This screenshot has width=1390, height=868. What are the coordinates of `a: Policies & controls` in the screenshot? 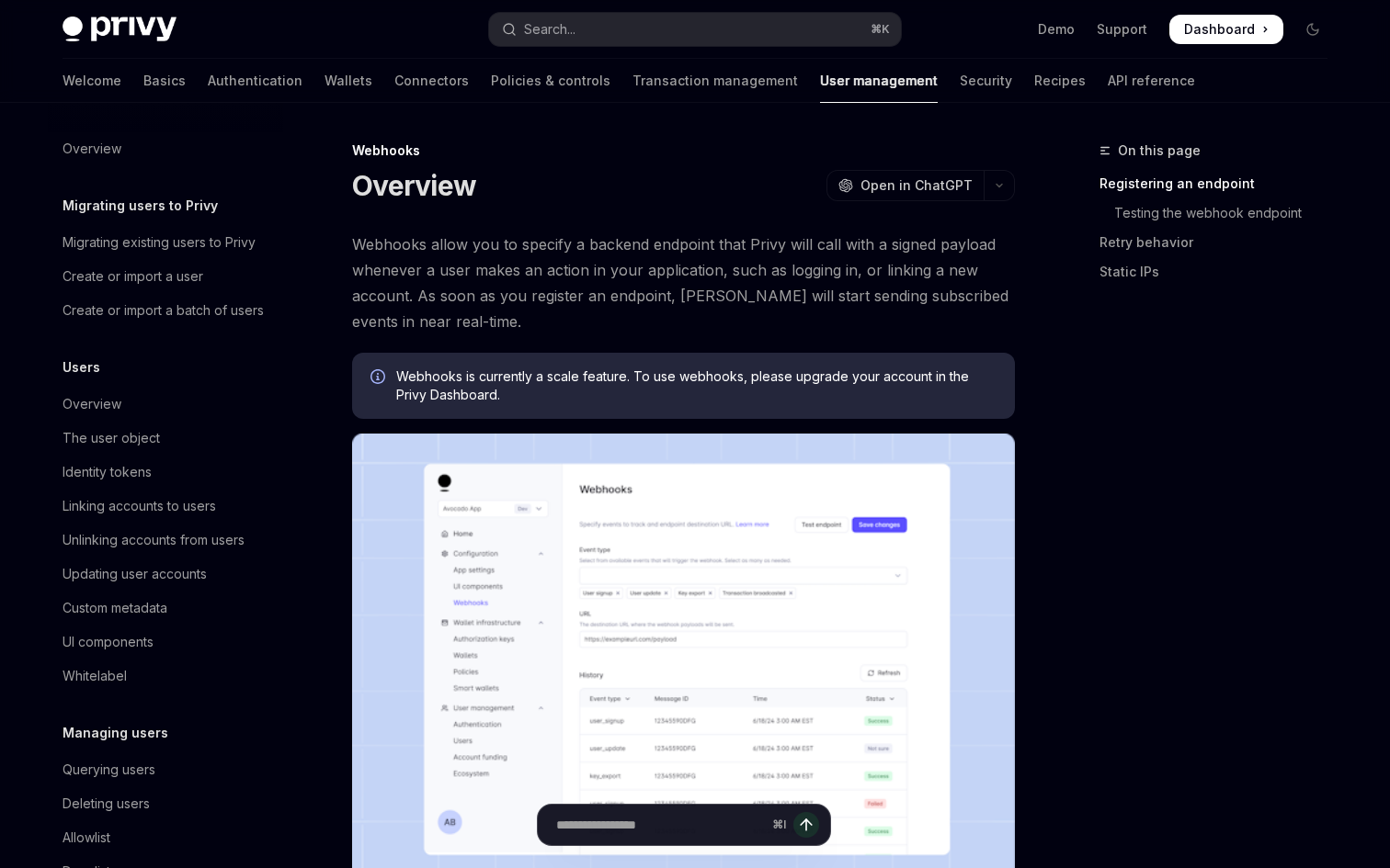 It's located at (550, 81).